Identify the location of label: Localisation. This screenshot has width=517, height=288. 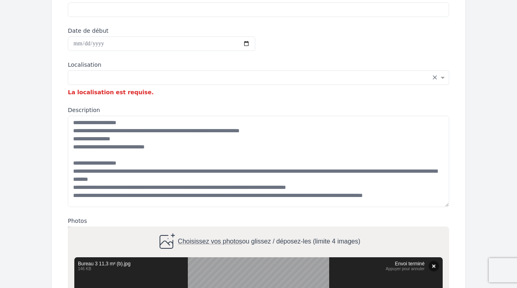
(259, 65).